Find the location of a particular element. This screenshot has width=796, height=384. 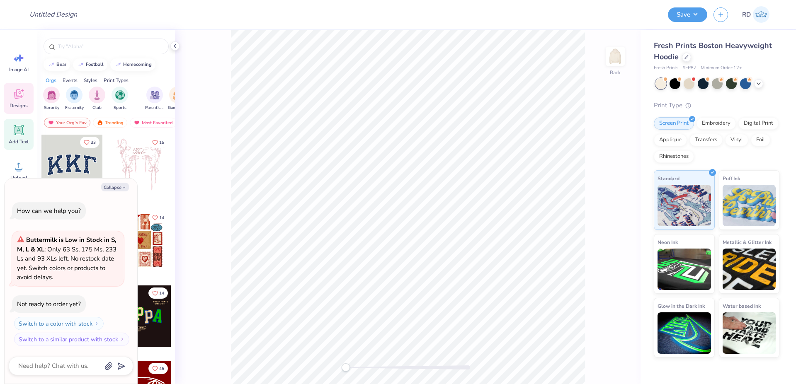

button: Switch to a similar product with stock is located at coordinates (72, 339).